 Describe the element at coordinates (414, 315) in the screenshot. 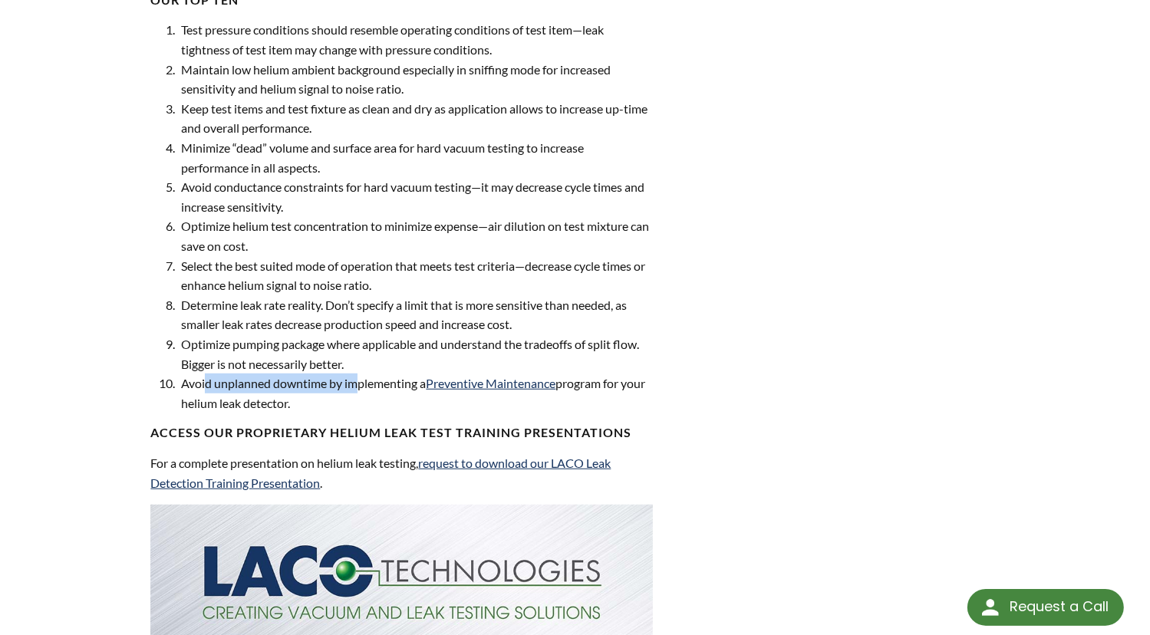

I see `li: Determine leak rate reality. Don’t specify a limit that is more sensitive than needed, as smaller...` at that location.